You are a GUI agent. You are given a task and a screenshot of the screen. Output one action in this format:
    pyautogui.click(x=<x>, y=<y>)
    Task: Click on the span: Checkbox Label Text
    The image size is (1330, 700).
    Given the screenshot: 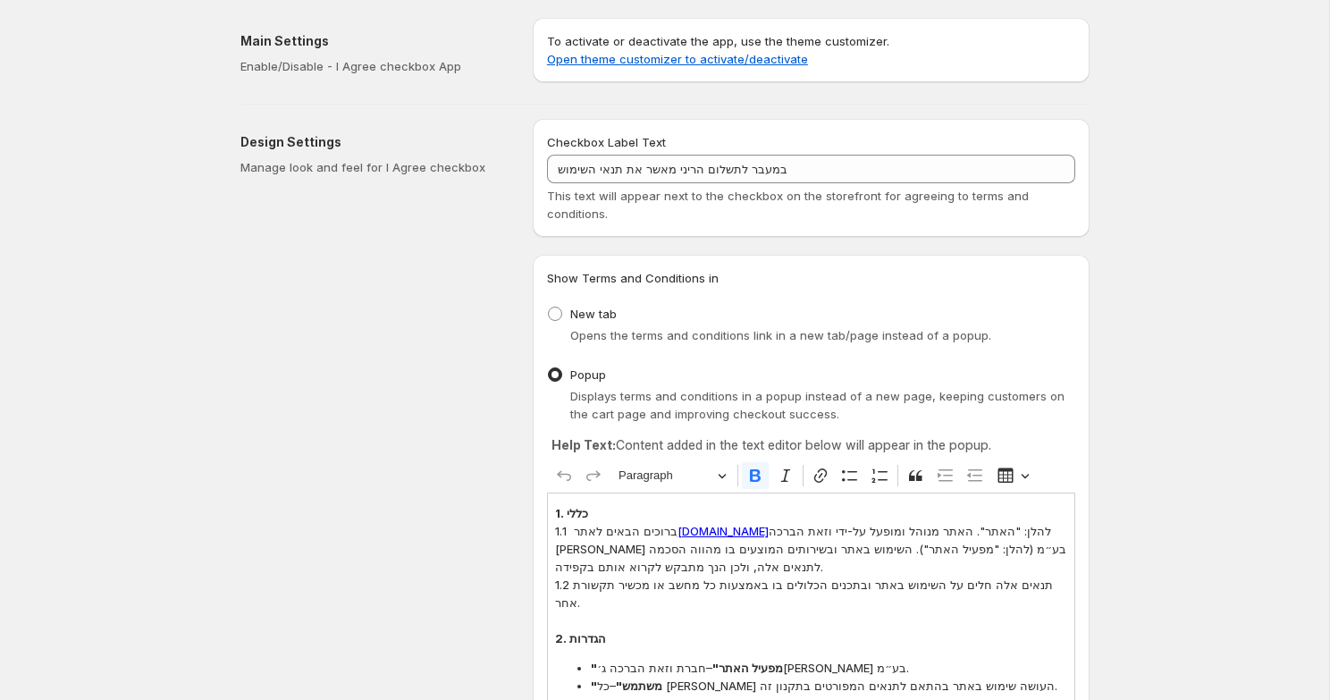 What is the action you would take?
    pyautogui.click(x=606, y=142)
    